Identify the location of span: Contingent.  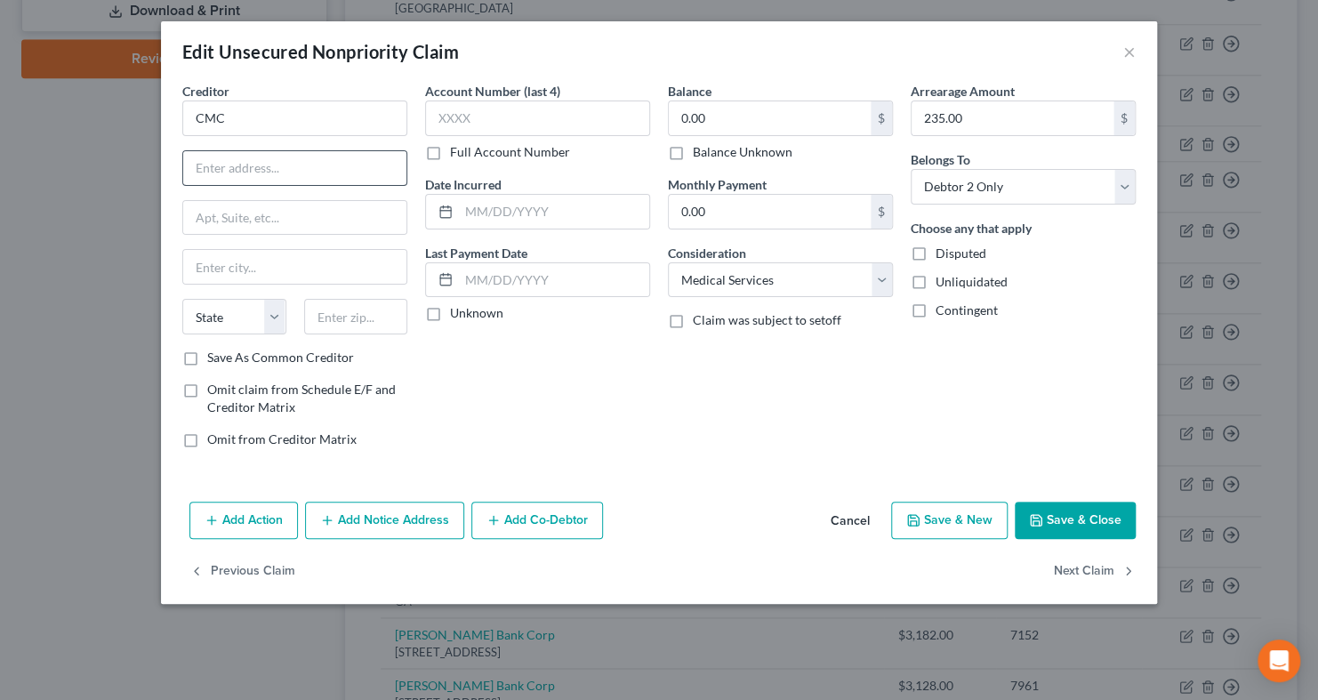
(967, 310).